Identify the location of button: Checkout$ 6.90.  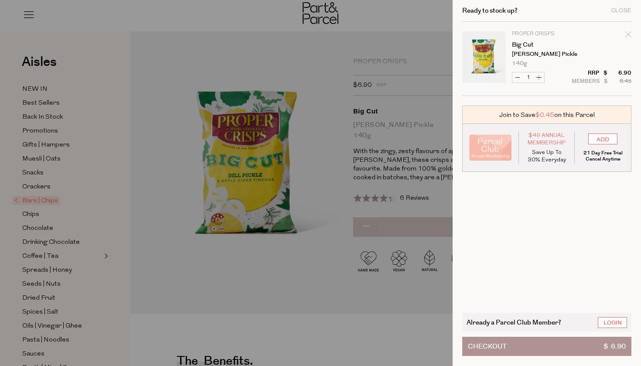
(547, 346).